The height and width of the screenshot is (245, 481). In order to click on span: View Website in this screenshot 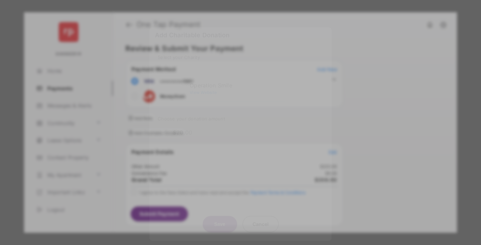, I will do `click(203, 92)`.